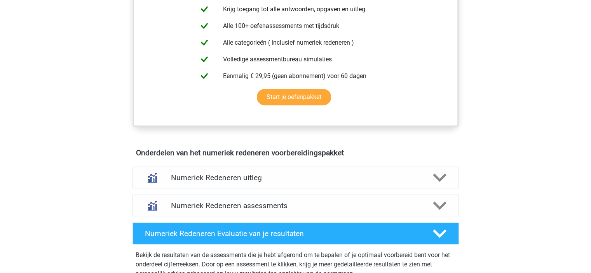 The height and width of the screenshot is (273, 591). Describe the element at coordinates (296, 178) in the screenshot. I see `a: uitleg Numeriek Redeneren uitleg` at that location.